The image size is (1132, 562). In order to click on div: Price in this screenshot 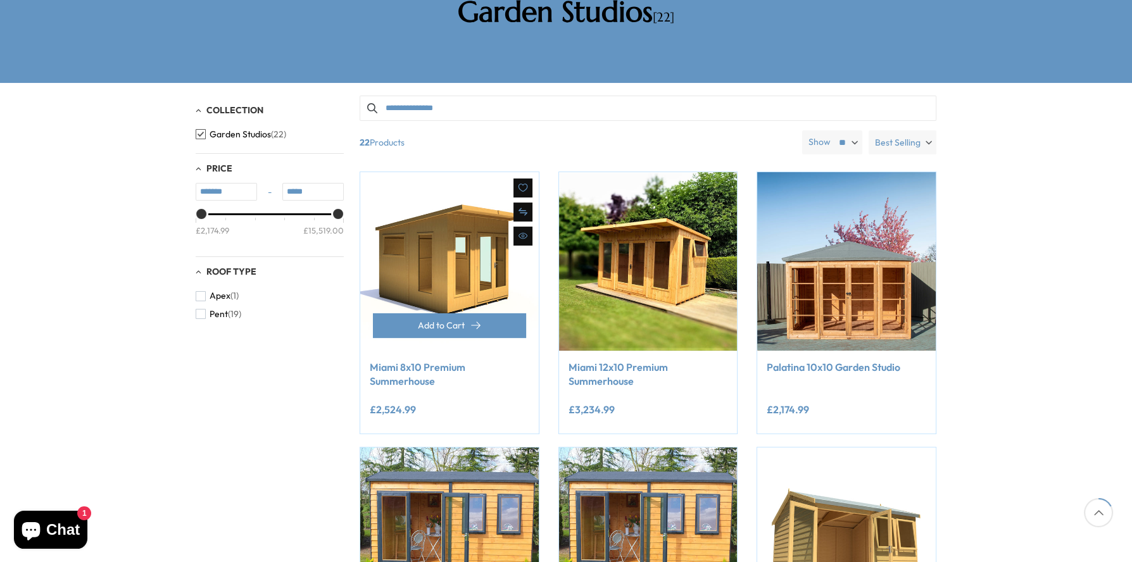, I will do `click(270, 230)`.